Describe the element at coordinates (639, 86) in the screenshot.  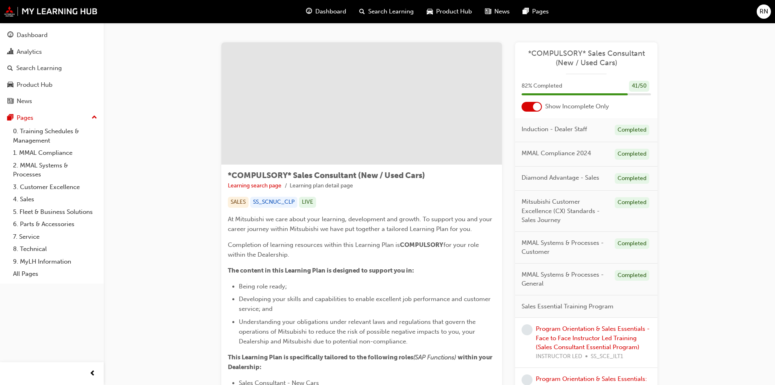
I see `div: 41 / 50` at that location.